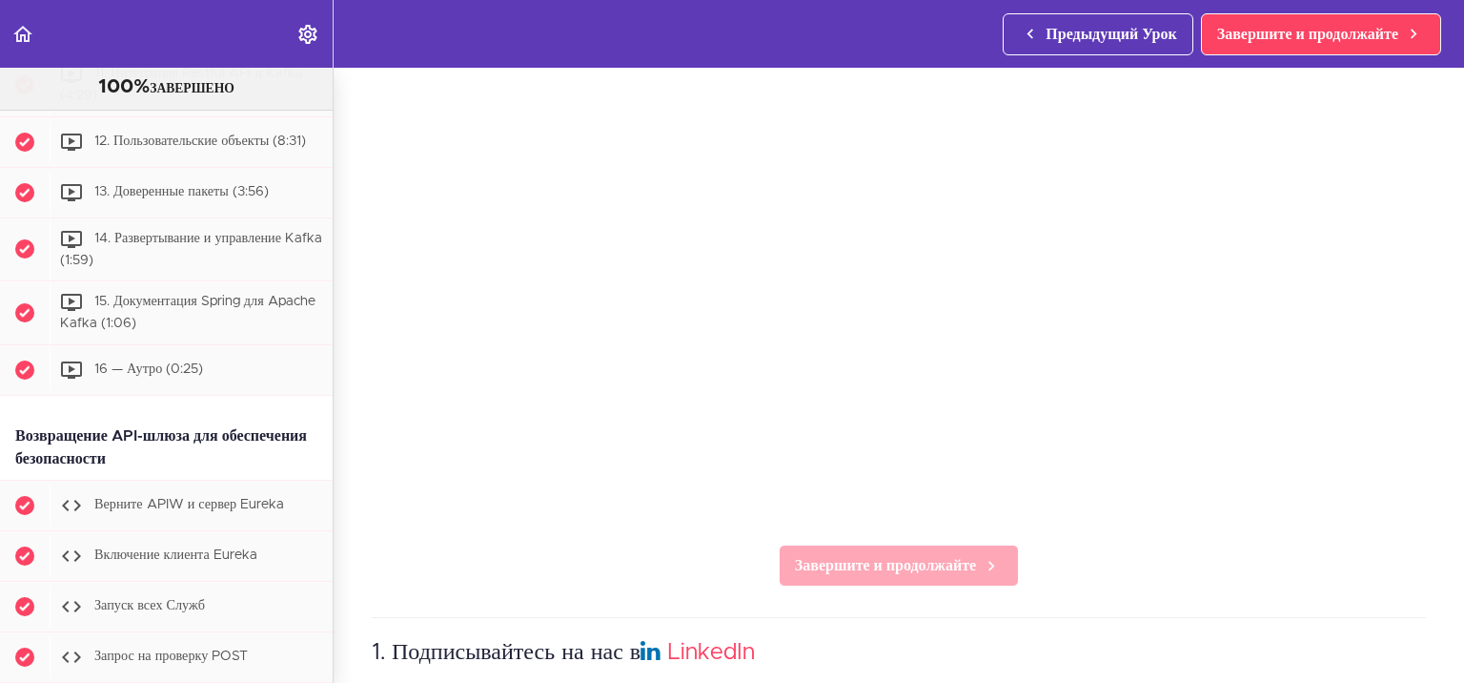 The image size is (1464, 683). Describe the element at coordinates (1097, 34) in the screenshot. I see `a: Предыдущий Урок` at that location.